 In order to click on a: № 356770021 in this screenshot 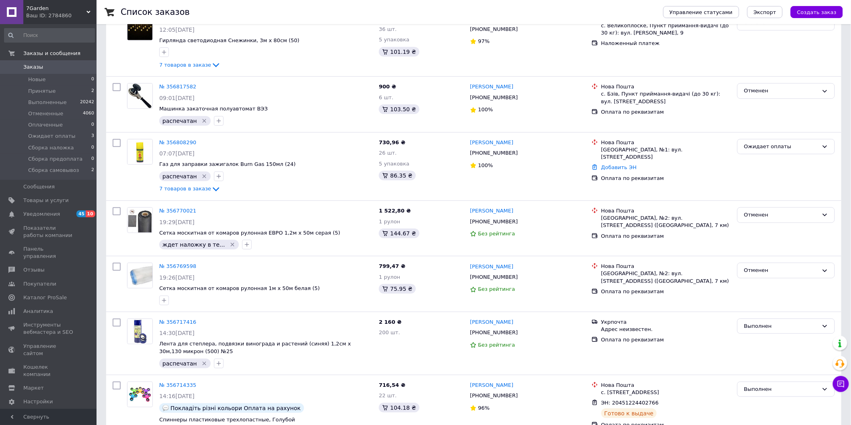, I will do `click(178, 211)`.